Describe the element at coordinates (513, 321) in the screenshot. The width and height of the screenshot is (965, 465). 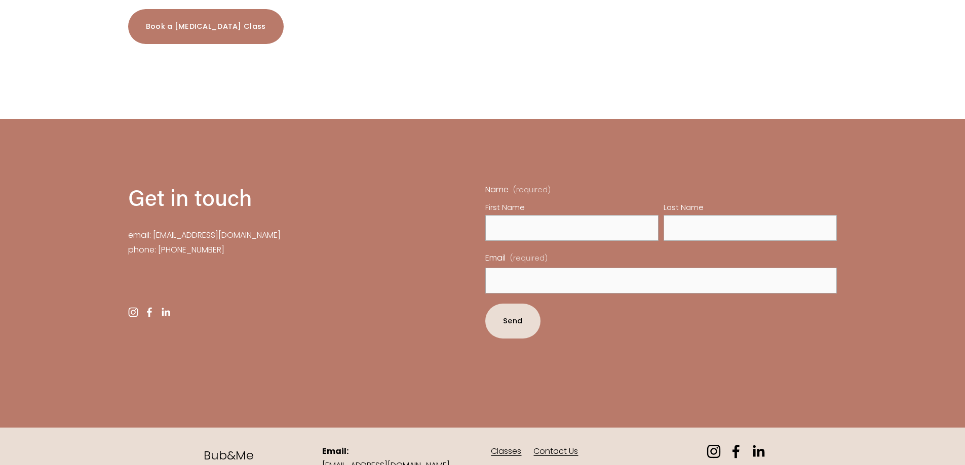
I see `button: SendSend` at that location.